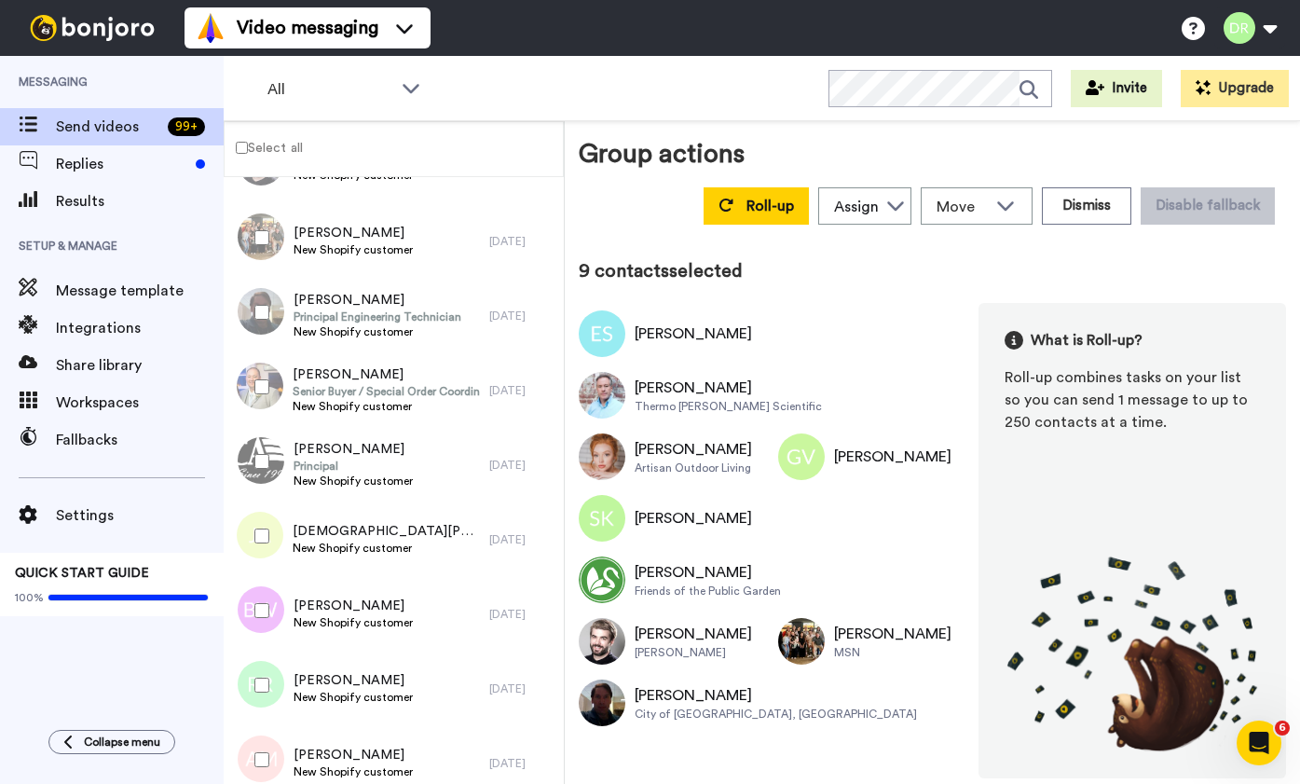  Describe the element at coordinates (770, 206) in the screenshot. I see `span: Roll-up` at that location.